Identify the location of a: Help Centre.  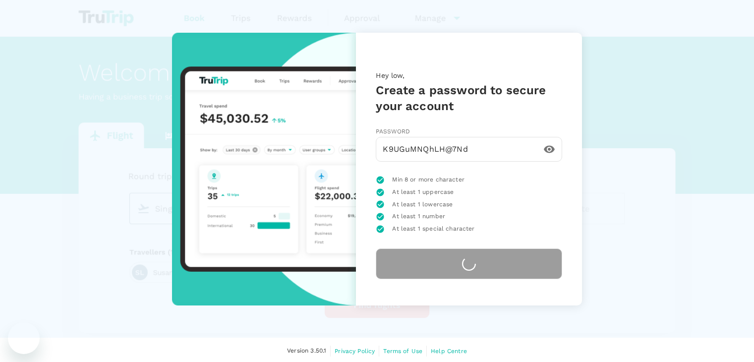
(448, 351).